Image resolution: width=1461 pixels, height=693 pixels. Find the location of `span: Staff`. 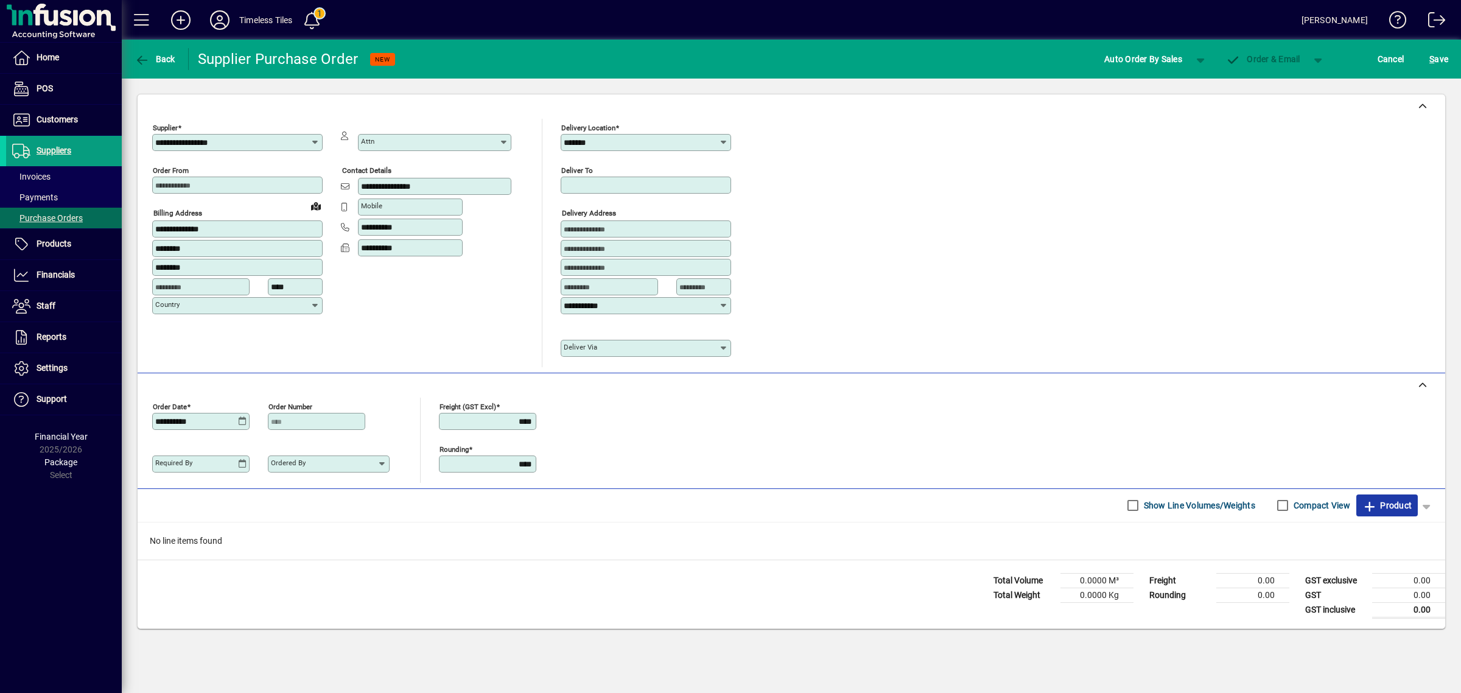

span: Staff is located at coordinates (46, 305).